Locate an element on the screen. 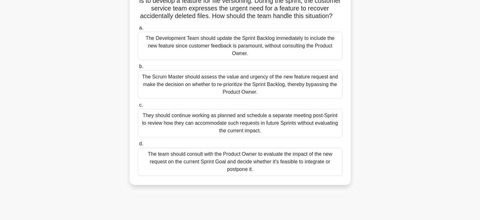  div: The Scrum Master should assess the value and urgency of the new feature request and make the deci... is located at coordinates (240, 84).